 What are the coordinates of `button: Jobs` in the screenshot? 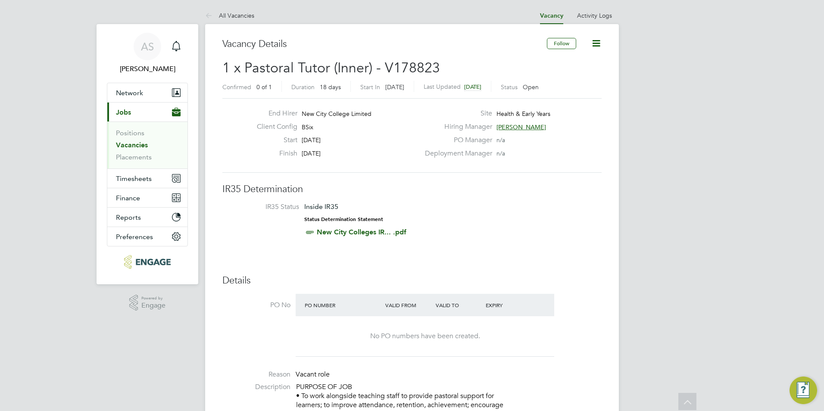 It's located at (147, 112).